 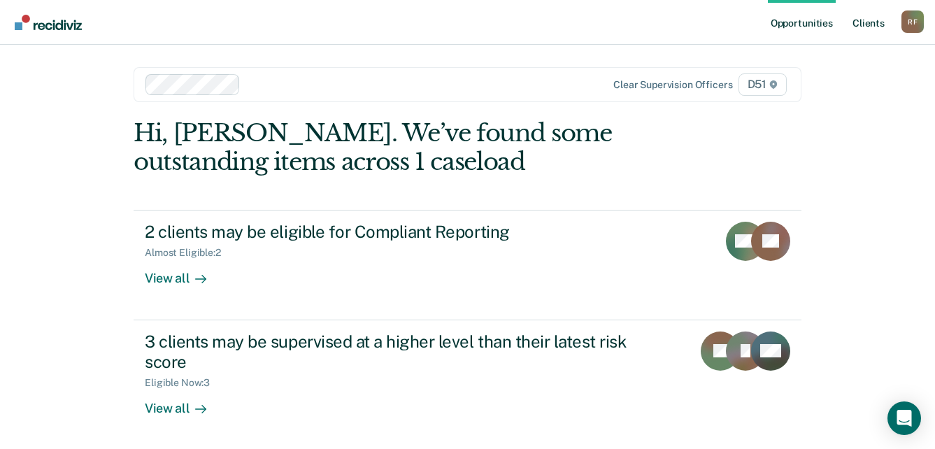 What do you see at coordinates (913, 22) in the screenshot?
I see `button: Profile dropdown button` at bounding box center [913, 22].